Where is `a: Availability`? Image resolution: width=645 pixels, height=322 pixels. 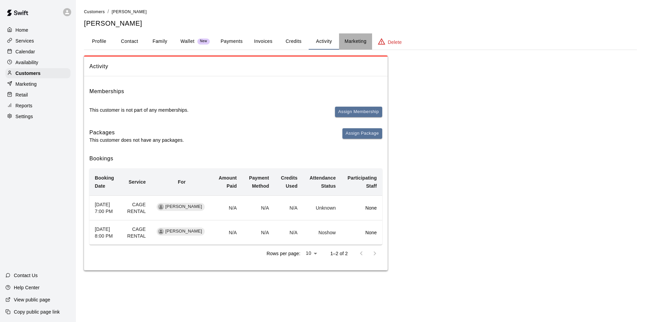 a: Availability is located at coordinates (38, 62).